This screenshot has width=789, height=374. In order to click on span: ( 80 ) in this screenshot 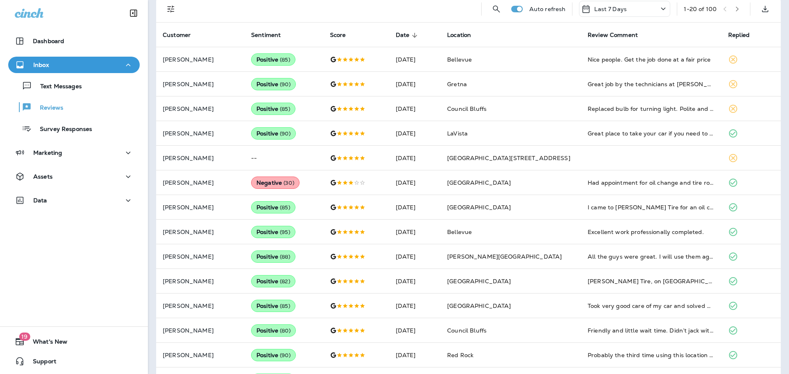, I will do `click(285, 331)`.